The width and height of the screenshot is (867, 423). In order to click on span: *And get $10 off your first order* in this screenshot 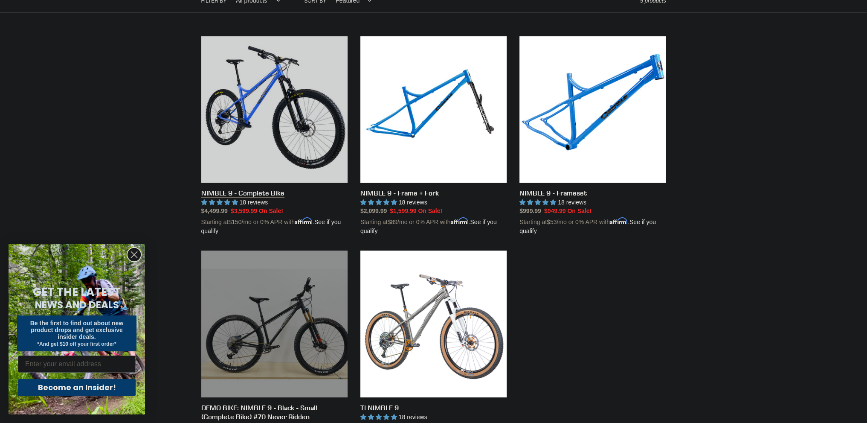, I will do `click(76, 344)`.